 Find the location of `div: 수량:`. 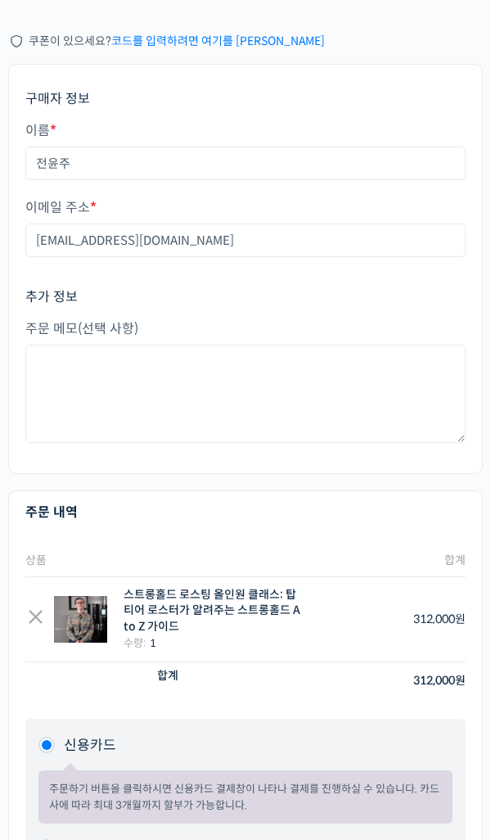

div: 수량: is located at coordinates (213, 642).